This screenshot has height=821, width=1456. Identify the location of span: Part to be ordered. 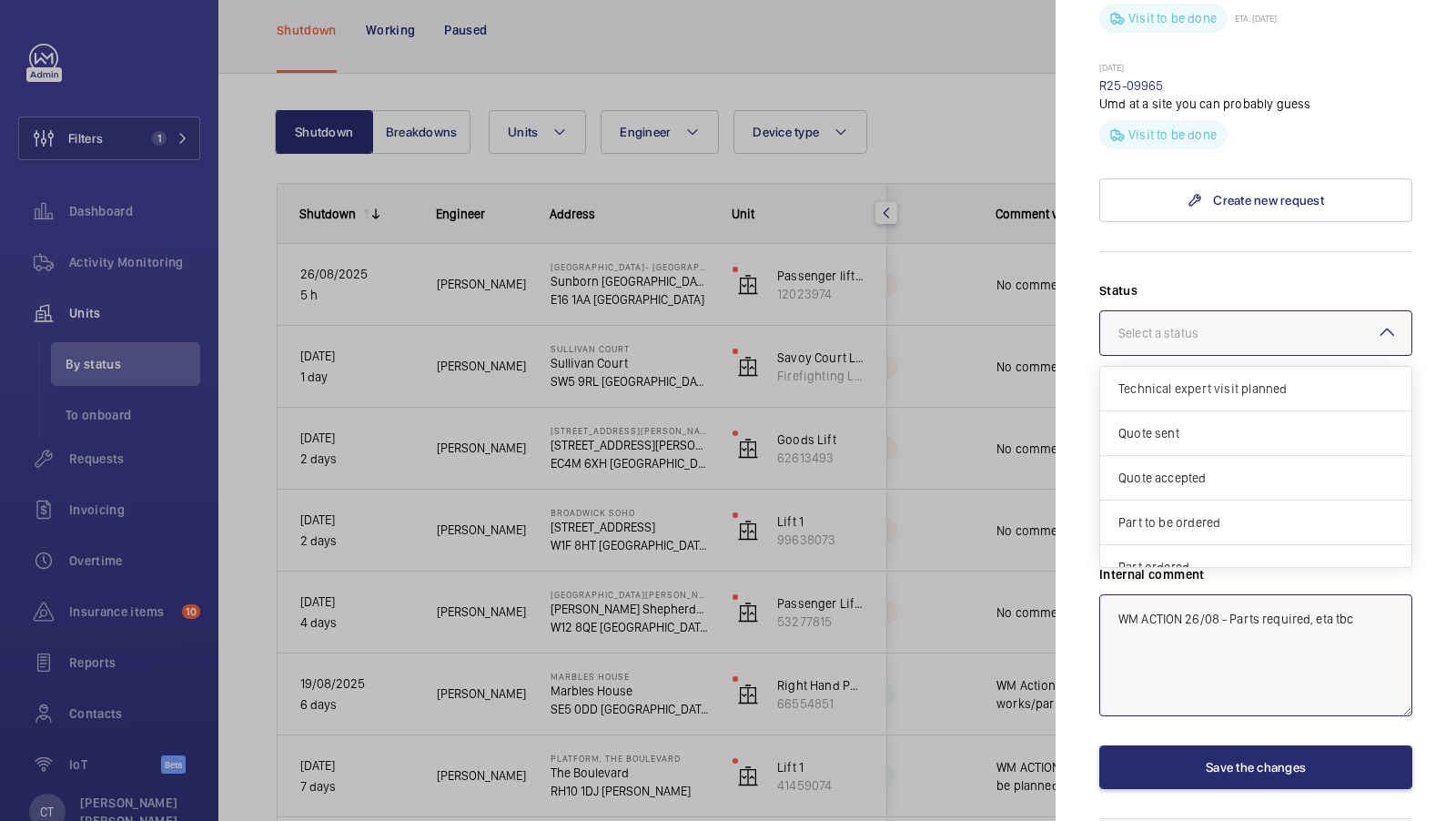
(1256, 522).